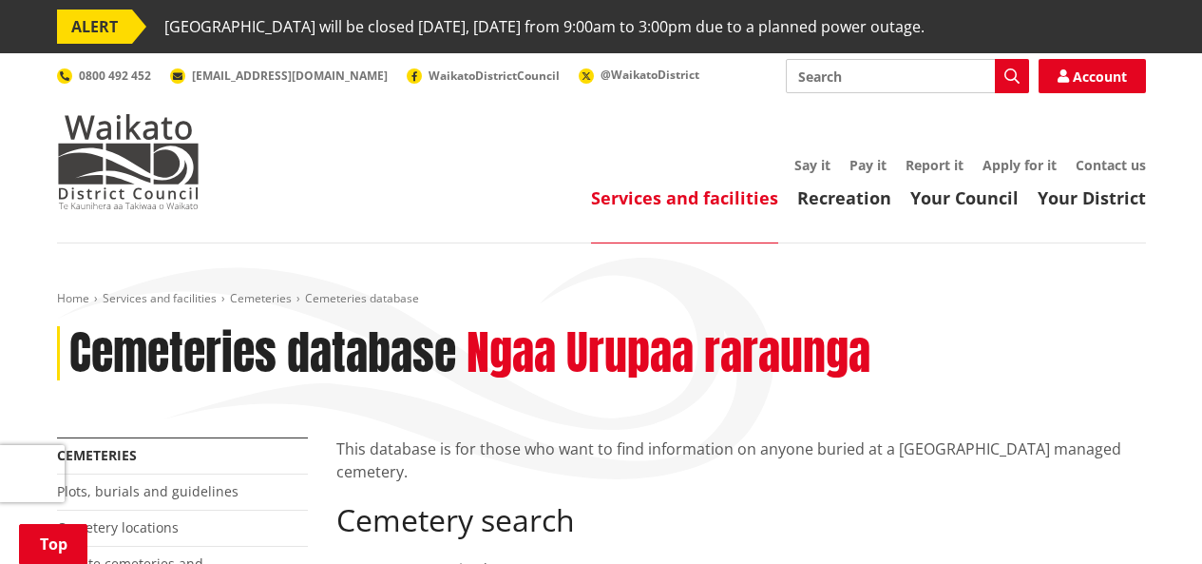 The width and height of the screenshot is (1202, 564). Describe the element at coordinates (53, 544) in the screenshot. I see `a: Top` at that location.